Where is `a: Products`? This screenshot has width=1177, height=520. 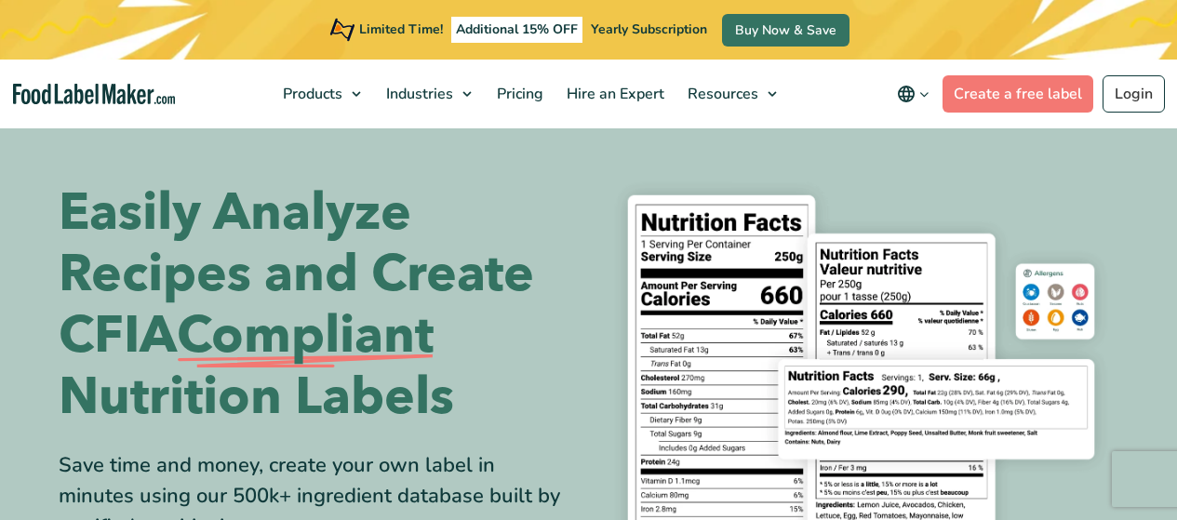
a: Products is located at coordinates (321, 94).